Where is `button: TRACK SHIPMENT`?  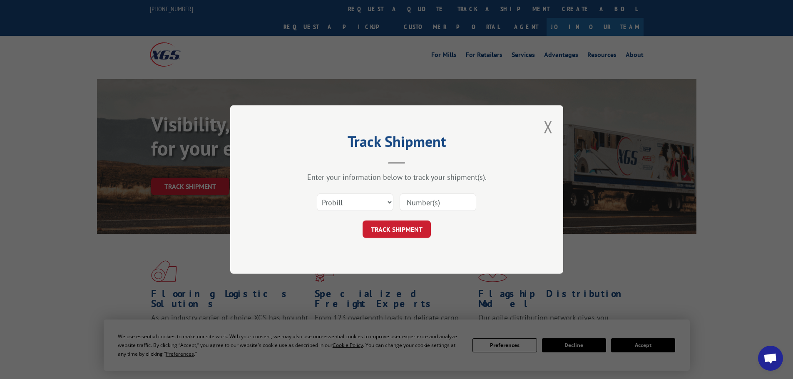 button: TRACK SHIPMENT is located at coordinates (397, 229).